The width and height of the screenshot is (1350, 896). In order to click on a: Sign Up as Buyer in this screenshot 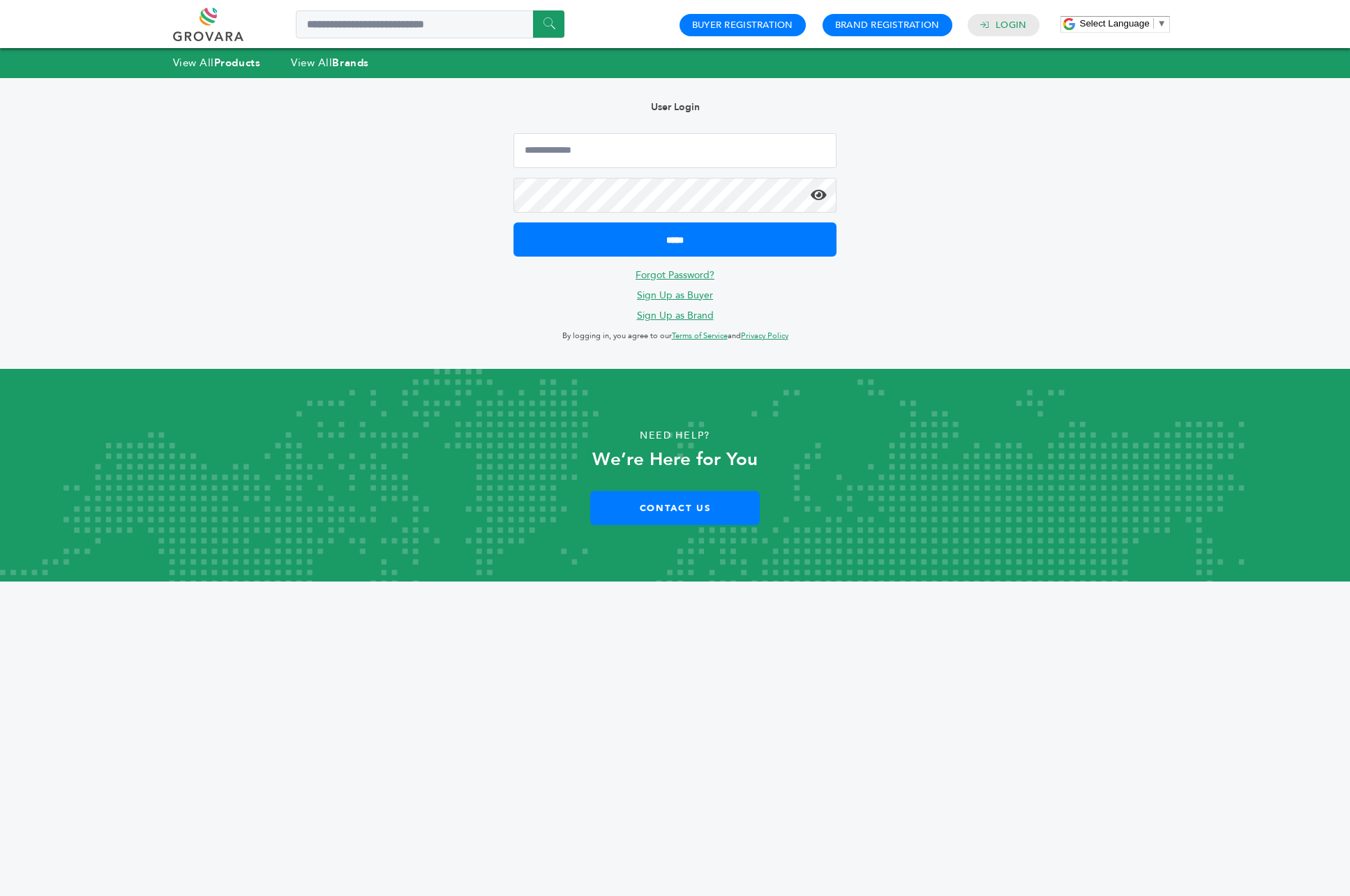, I will do `click(674, 295)`.